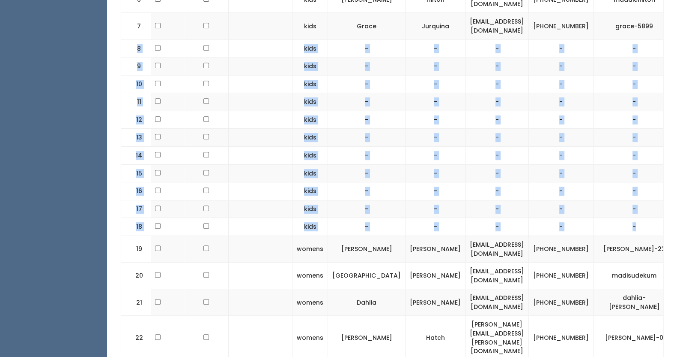 Image resolution: width=677 pixels, height=357 pixels. I want to click on td: 15, so click(136, 173).